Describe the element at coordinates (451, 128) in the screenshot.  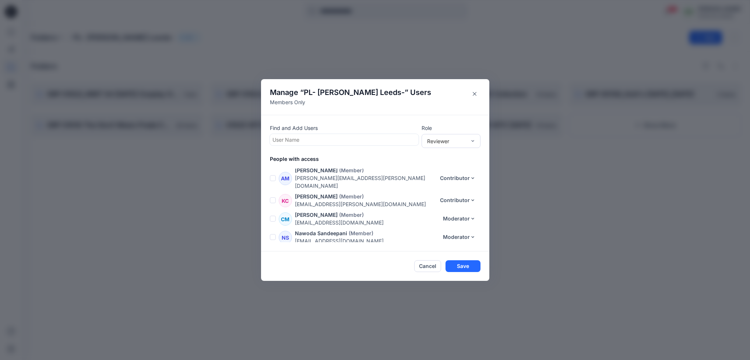
I see `p: Role` at that location.